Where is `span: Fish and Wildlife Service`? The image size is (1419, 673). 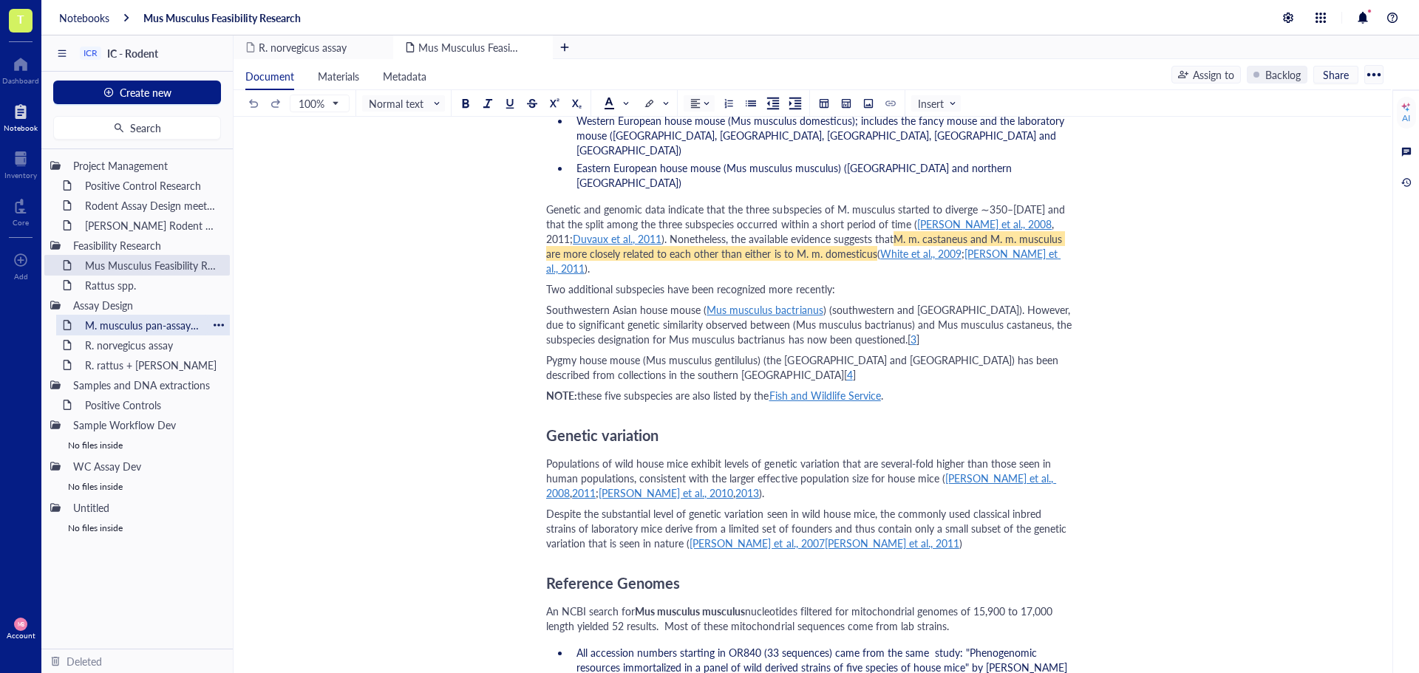
span: Fish and Wildlife Service is located at coordinates (825, 395).